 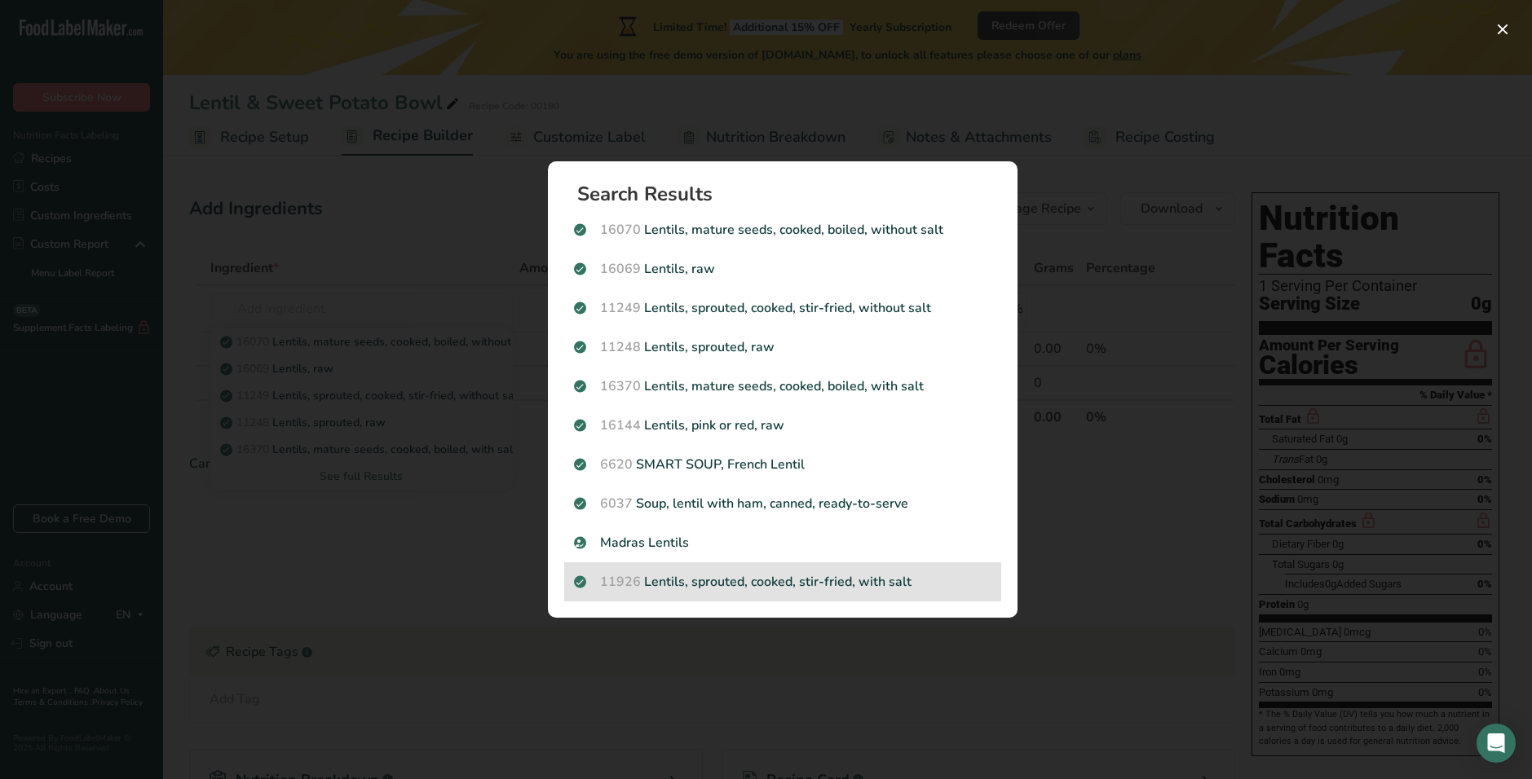 I want to click on div: Open Intercom Messenger, so click(x=1496, y=744).